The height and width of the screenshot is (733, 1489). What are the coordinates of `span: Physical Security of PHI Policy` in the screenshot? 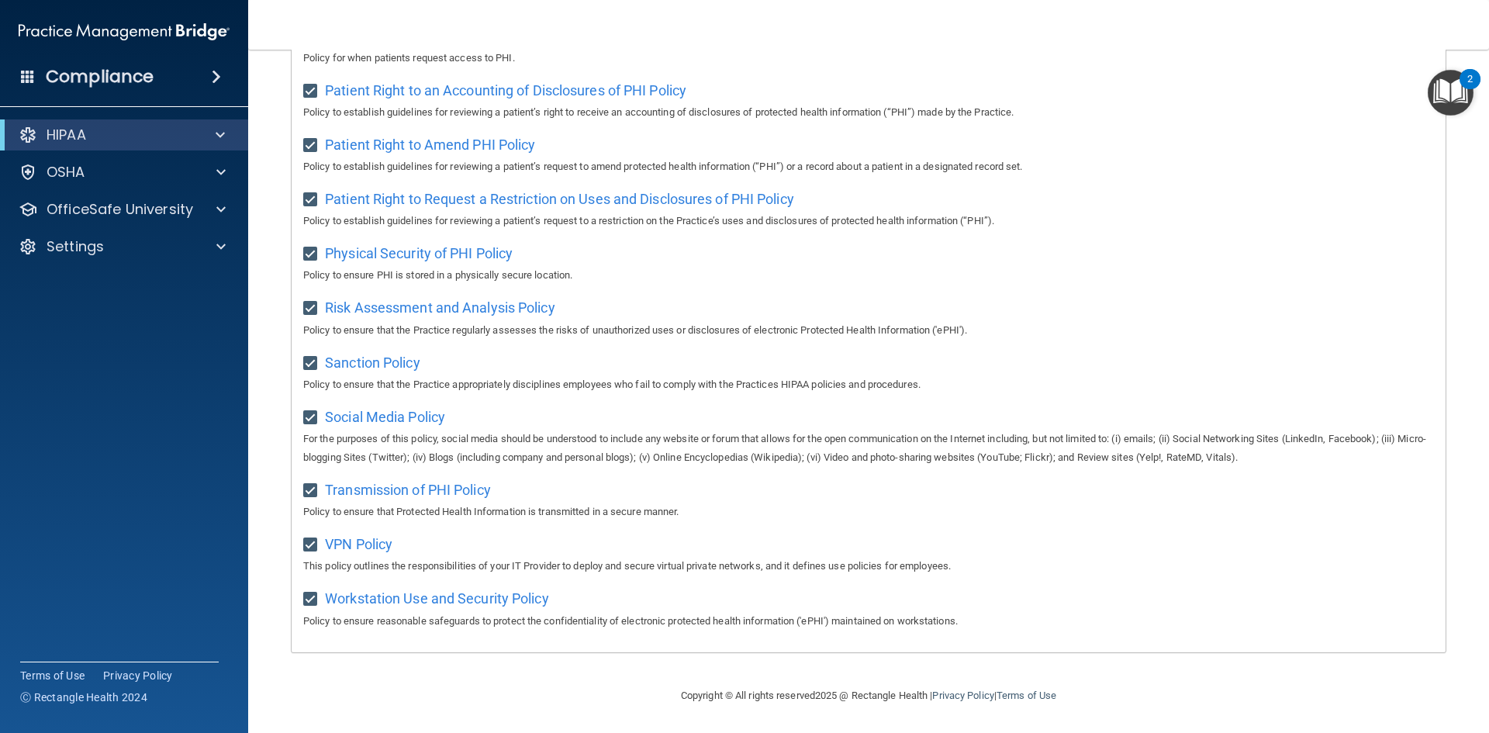 It's located at (419, 253).